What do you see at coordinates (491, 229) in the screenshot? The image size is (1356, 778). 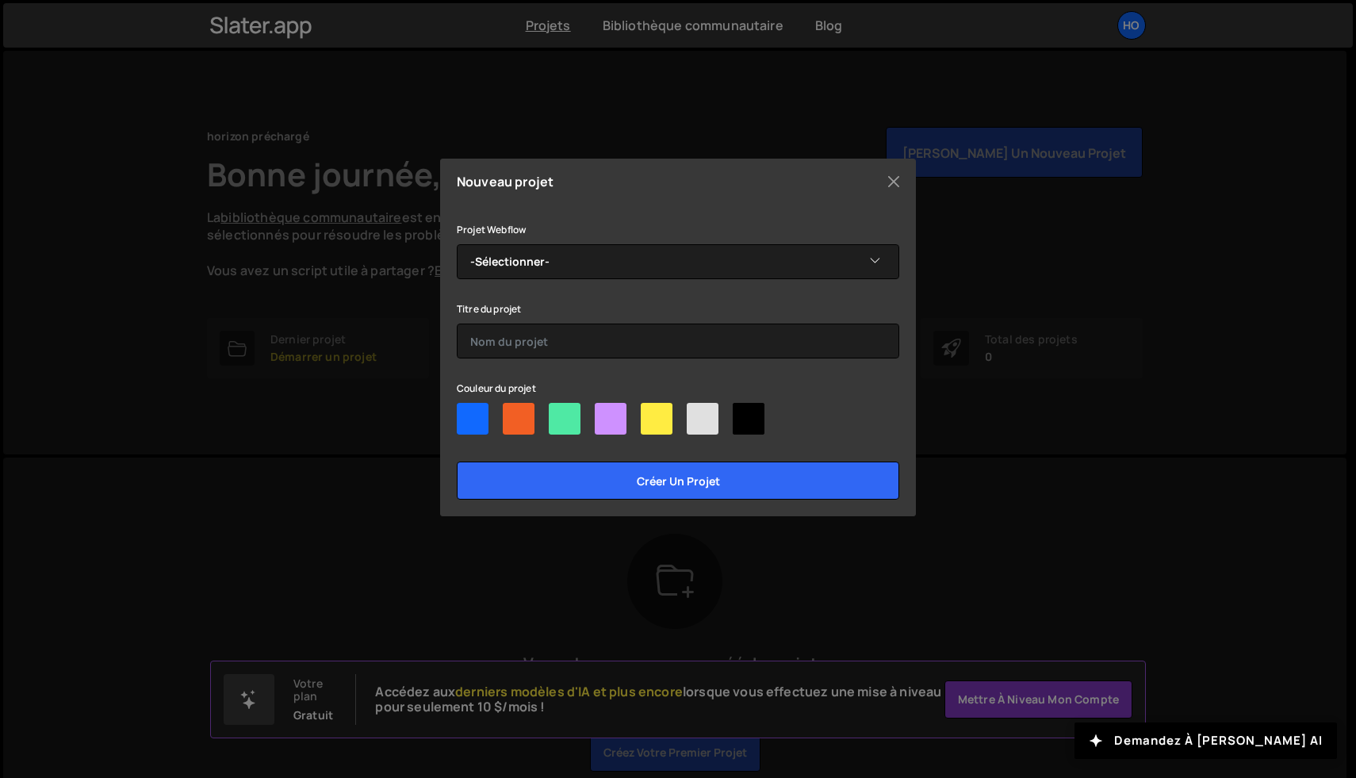 I see `font: Projet Webflow` at bounding box center [491, 229].